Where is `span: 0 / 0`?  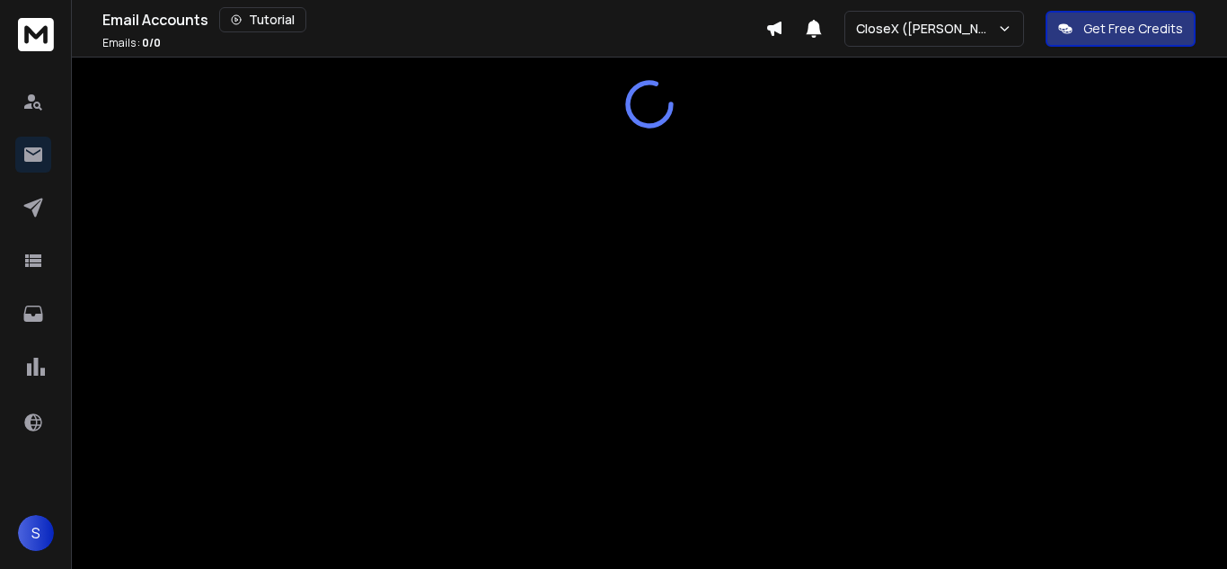 span: 0 / 0 is located at coordinates (151, 42).